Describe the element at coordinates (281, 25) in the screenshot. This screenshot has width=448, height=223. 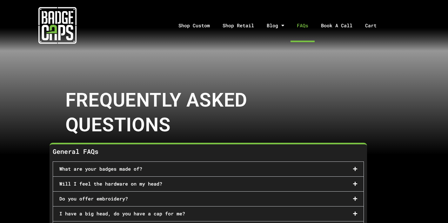
I see `nav: Menu` at that location.